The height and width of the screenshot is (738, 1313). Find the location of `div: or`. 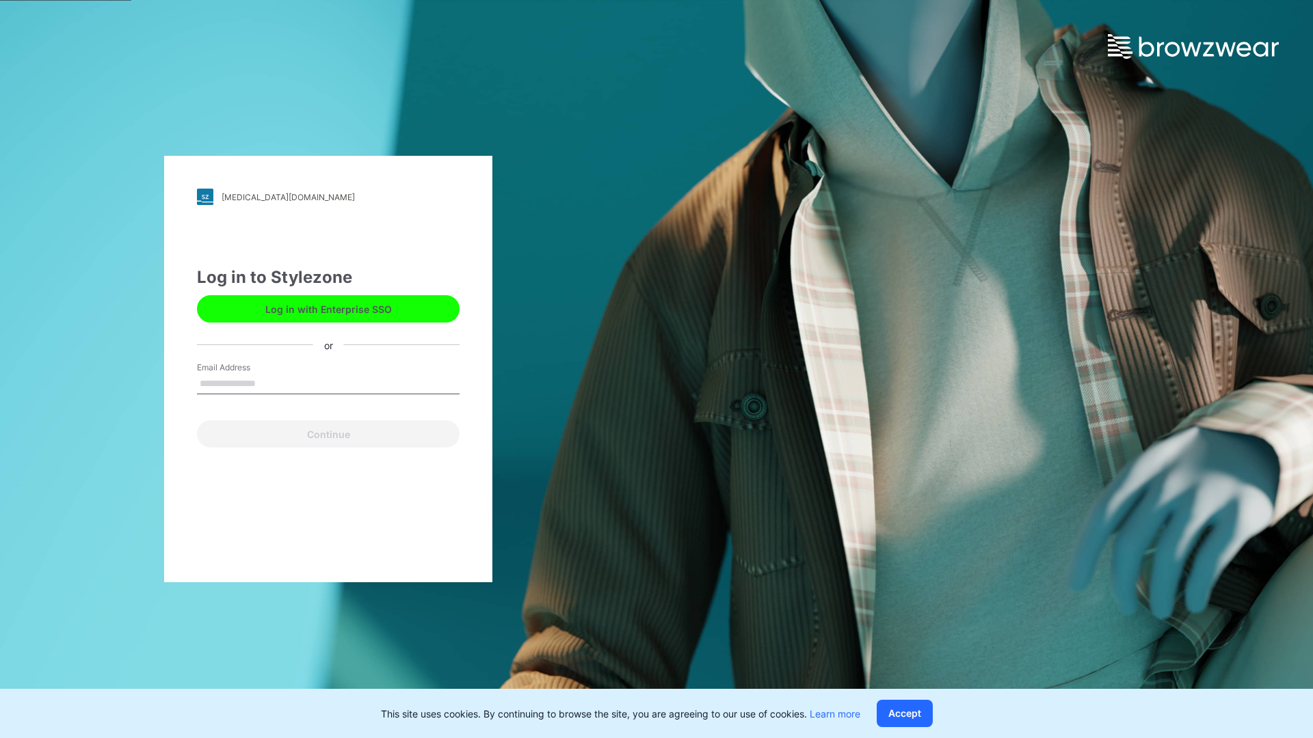

div: or is located at coordinates (328, 345).